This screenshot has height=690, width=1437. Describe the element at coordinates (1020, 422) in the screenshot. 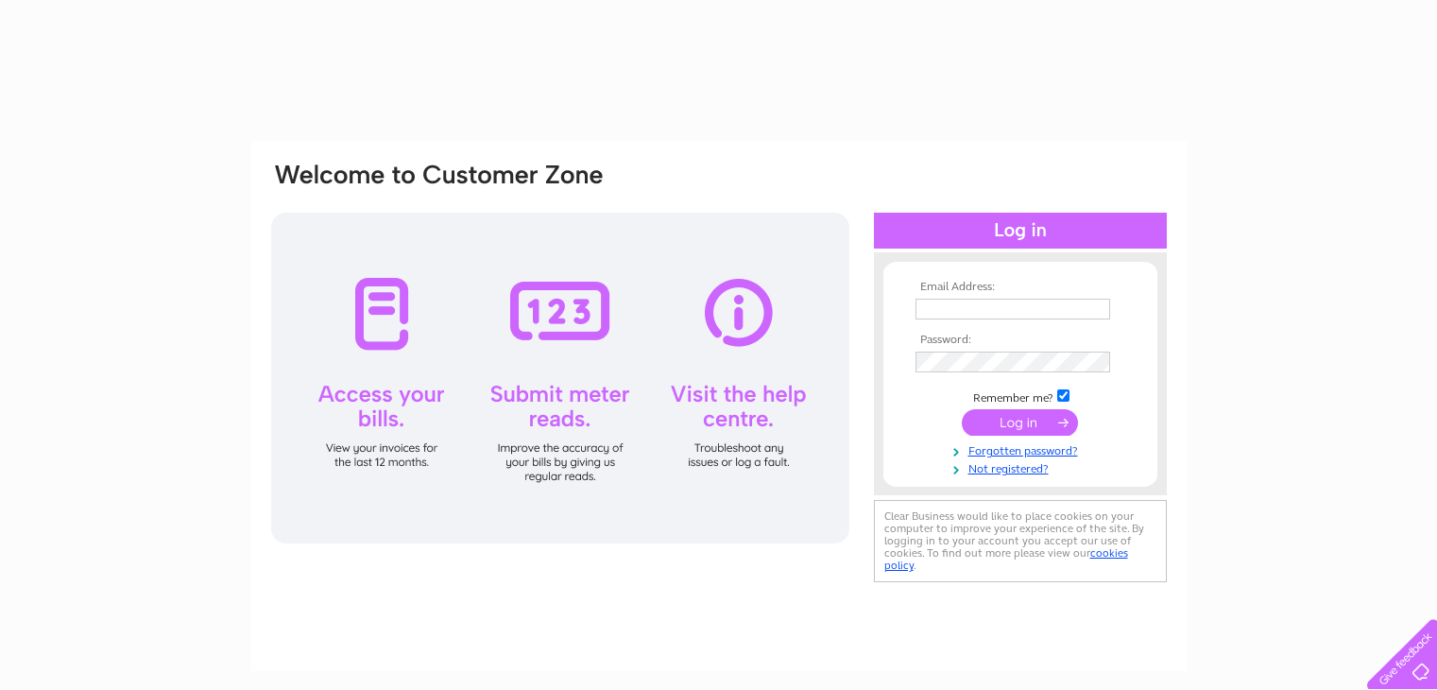

I see `input: Submit` at that location.